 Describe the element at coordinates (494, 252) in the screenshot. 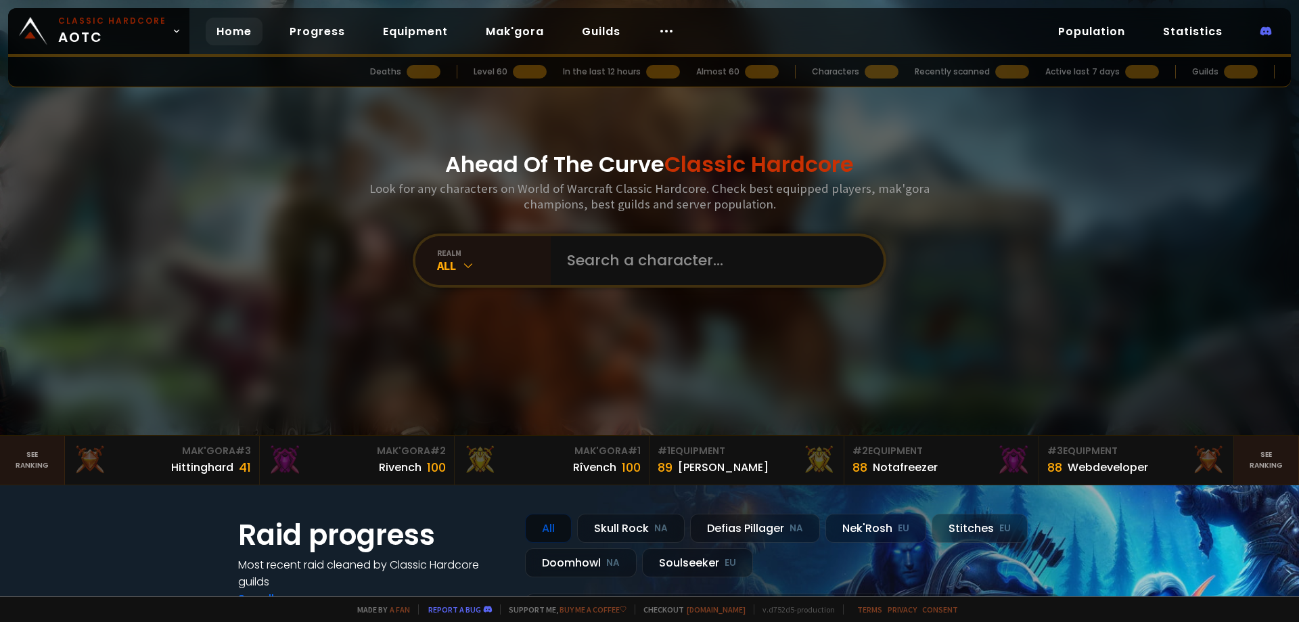

I see `div: realm` at that location.